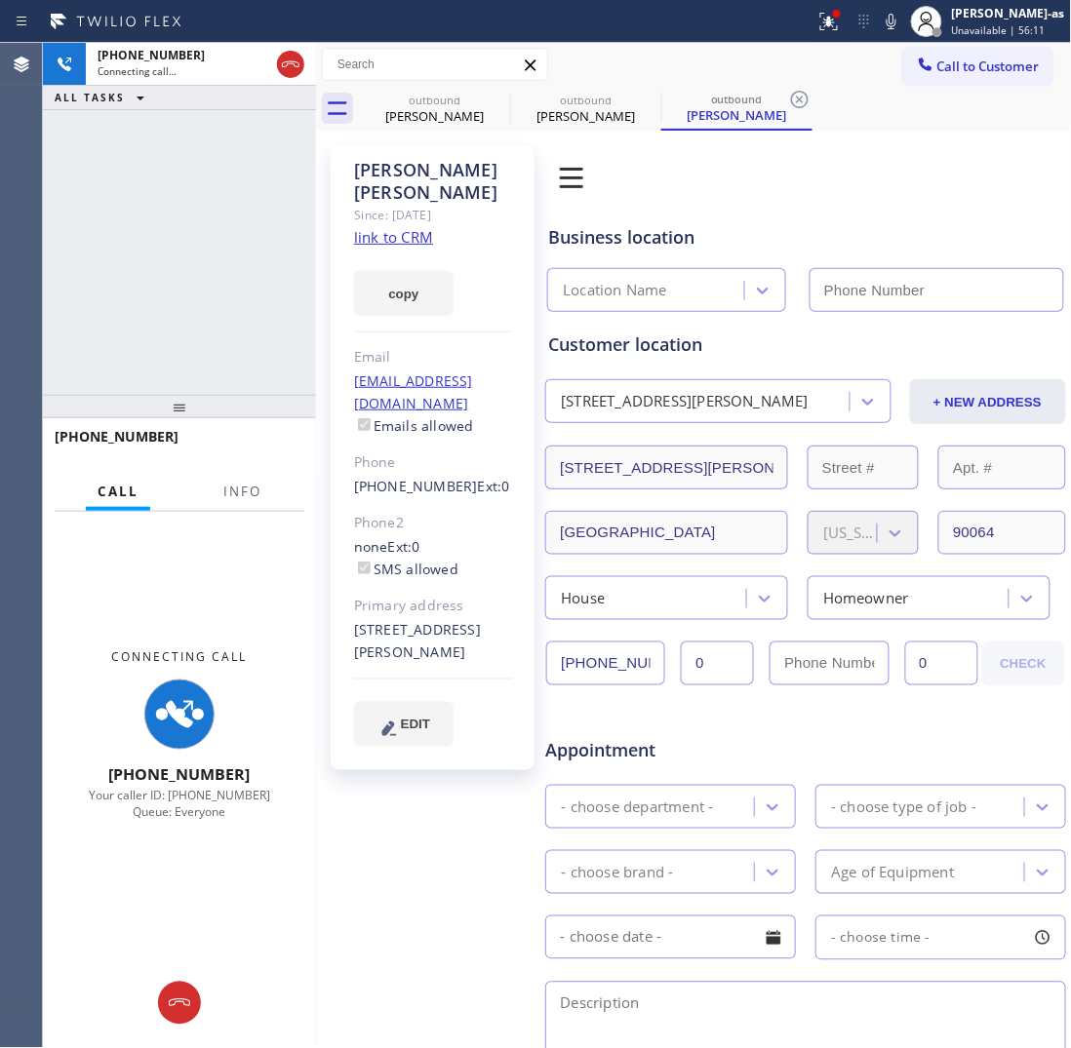 The width and height of the screenshot is (1071, 1048). What do you see at coordinates (393, 237) in the screenshot?
I see `a: link to CRM` at bounding box center [393, 237].